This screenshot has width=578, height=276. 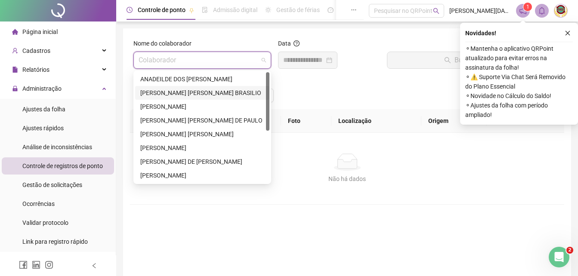 I want to click on span: Gestão de férias, so click(x=298, y=10).